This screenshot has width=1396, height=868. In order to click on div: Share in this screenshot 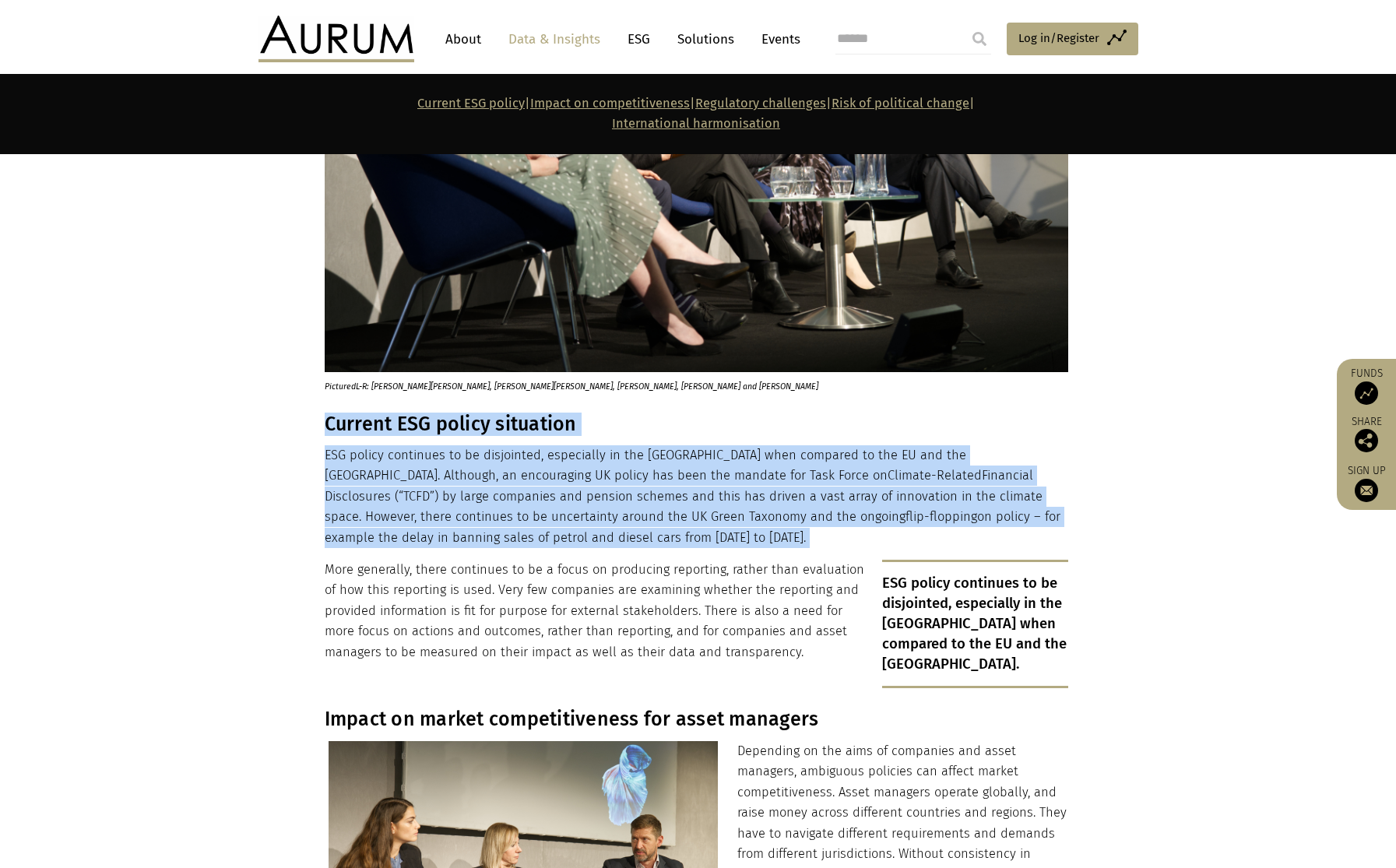, I will do `click(1366, 434)`.